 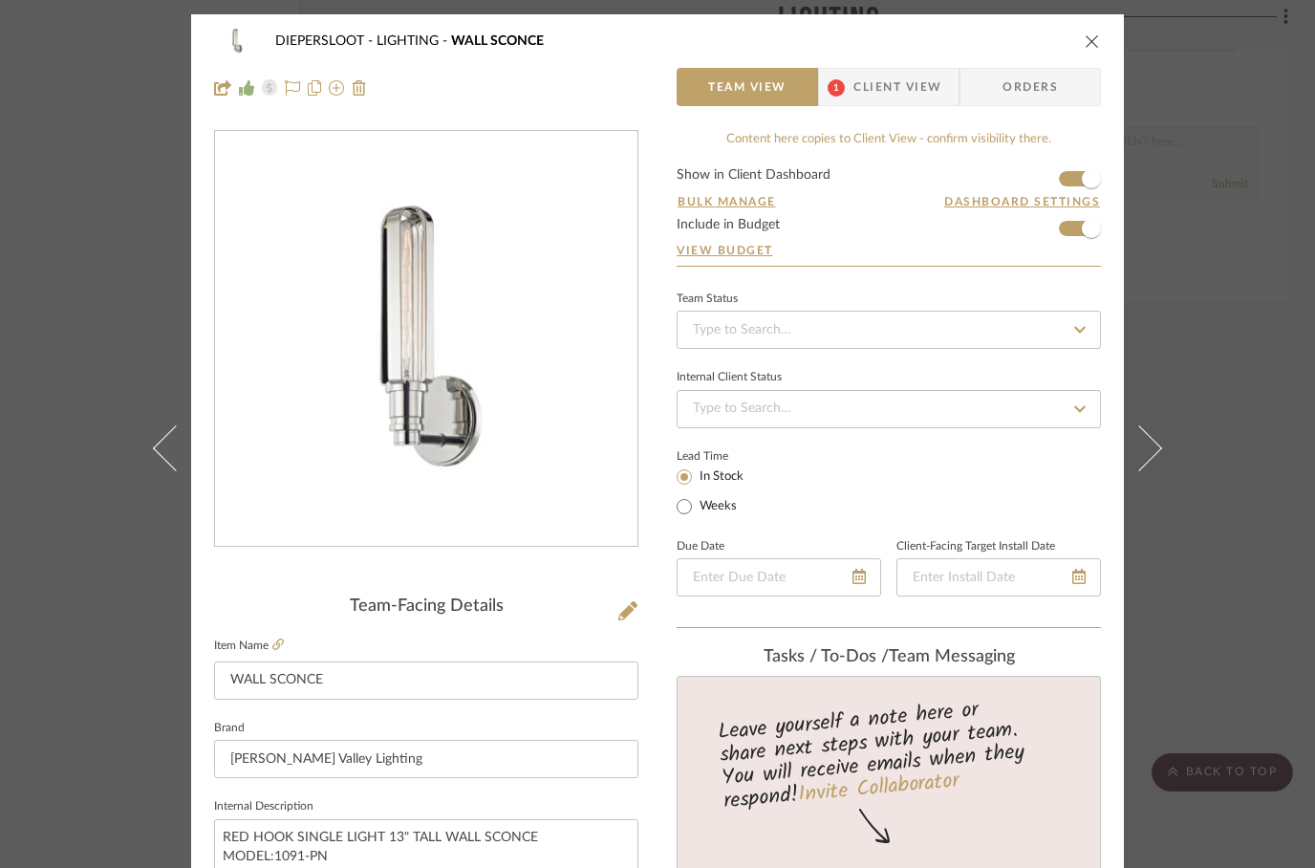 I want to click on button: Dashboard Settings, so click(x=1022, y=202).